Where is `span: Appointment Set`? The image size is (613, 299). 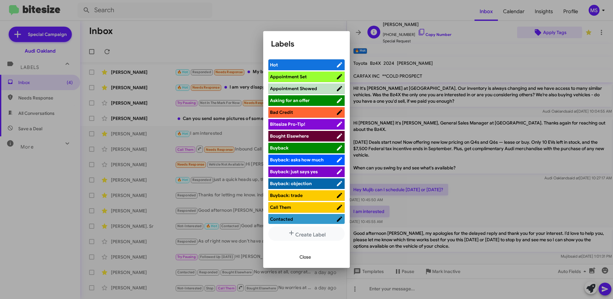
span: Appointment Set is located at coordinates (288, 77).